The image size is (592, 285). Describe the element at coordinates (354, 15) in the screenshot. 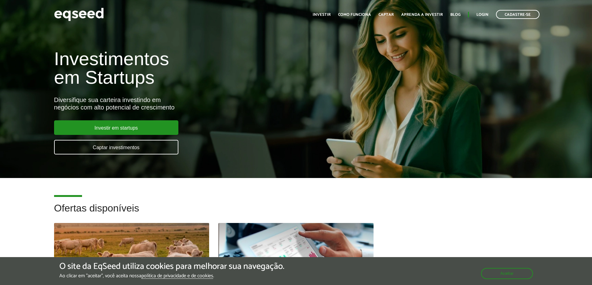

I see `a: Como funciona` at that location.